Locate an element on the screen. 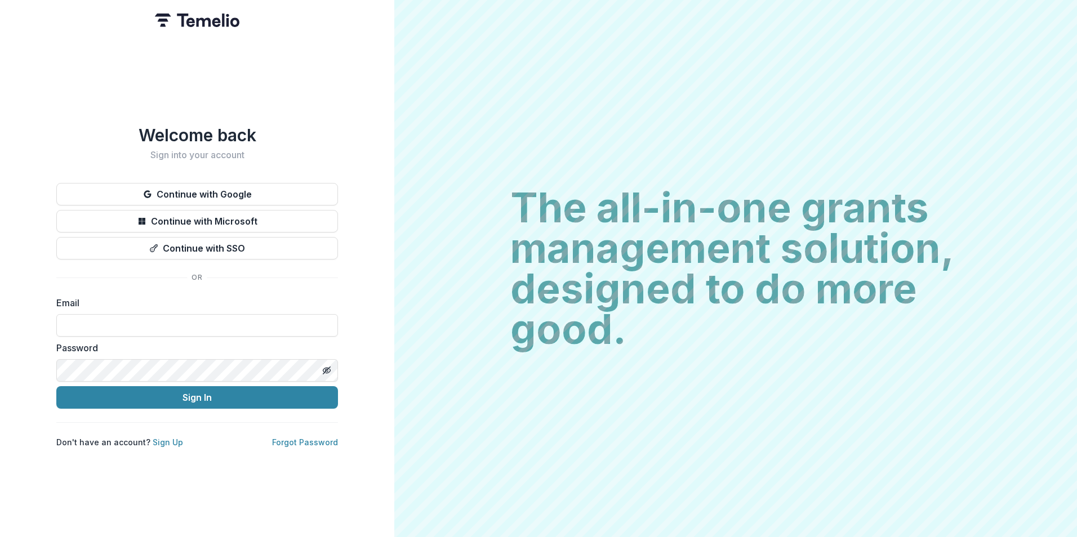 The width and height of the screenshot is (1077, 537). button: Continue with SSO is located at coordinates (197, 248).